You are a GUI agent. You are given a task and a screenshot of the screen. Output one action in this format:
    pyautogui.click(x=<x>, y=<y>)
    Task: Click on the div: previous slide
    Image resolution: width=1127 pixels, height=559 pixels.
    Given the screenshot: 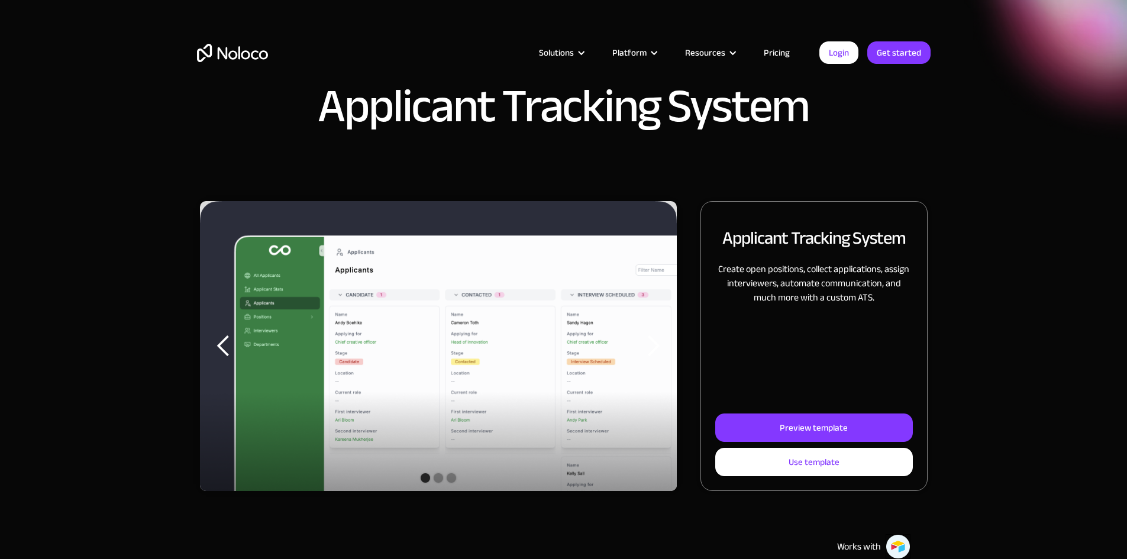 What is the action you would take?
    pyautogui.click(x=224, y=346)
    